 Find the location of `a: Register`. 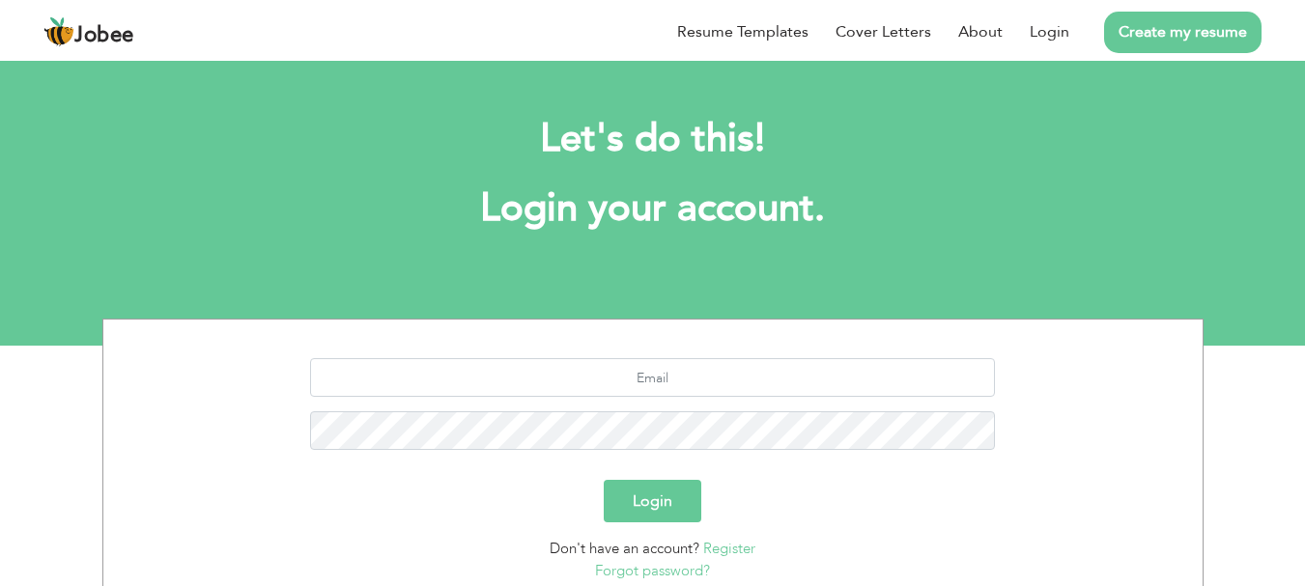

a: Register is located at coordinates (729, 548).